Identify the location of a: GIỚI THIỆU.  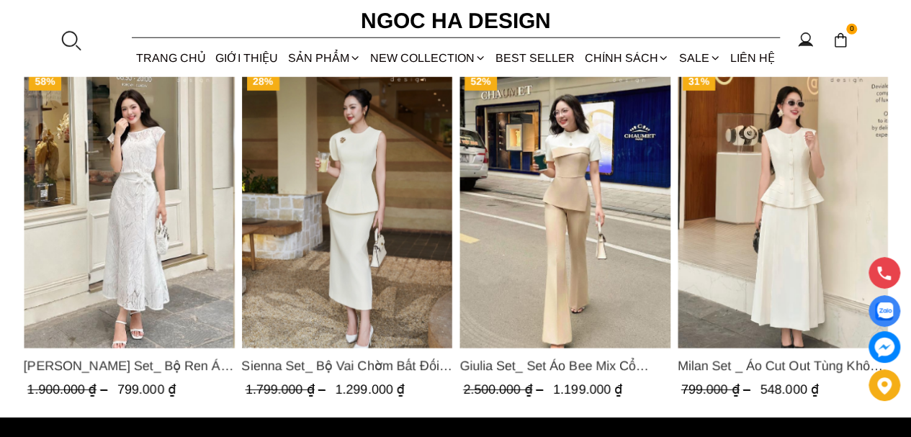
(247, 58).